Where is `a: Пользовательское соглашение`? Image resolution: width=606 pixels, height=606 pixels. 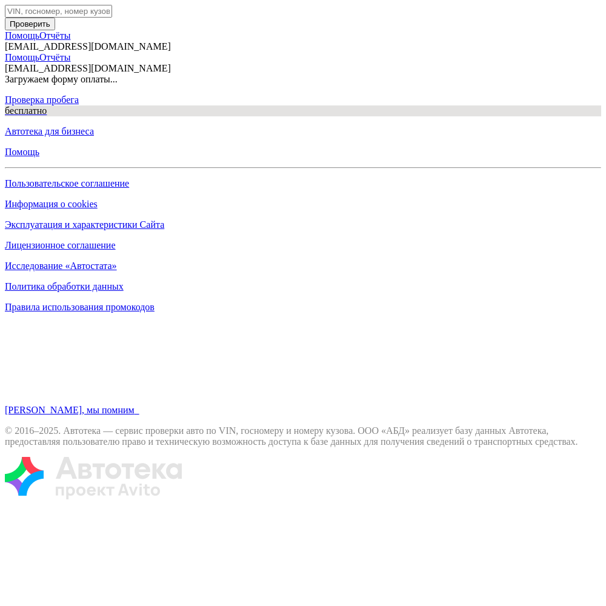
a: Пользовательское соглашение is located at coordinates (303, 184).